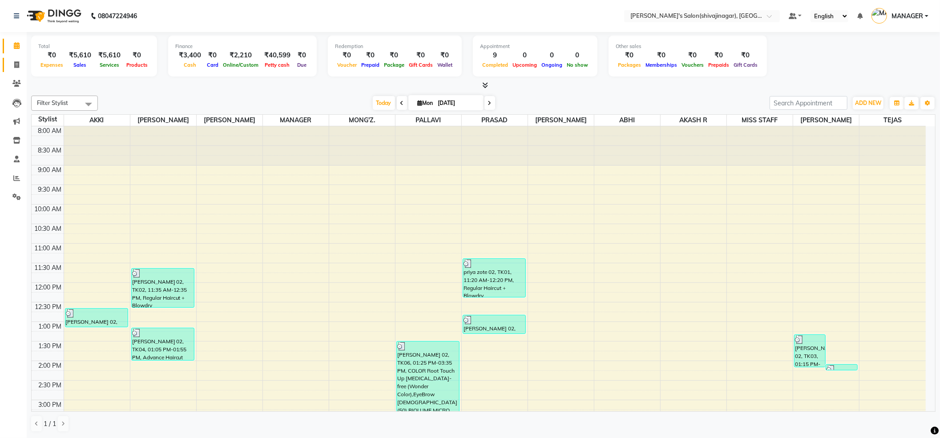 This screenshot has height=438, width=940. Describe the element at coordinates (692, 65) in the screenshot. I see `span: Vouchers` at that location.